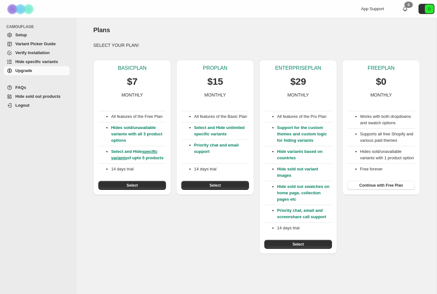 The image size is (437, 294). I want to click on span: Upgrade, so click(24, 70).